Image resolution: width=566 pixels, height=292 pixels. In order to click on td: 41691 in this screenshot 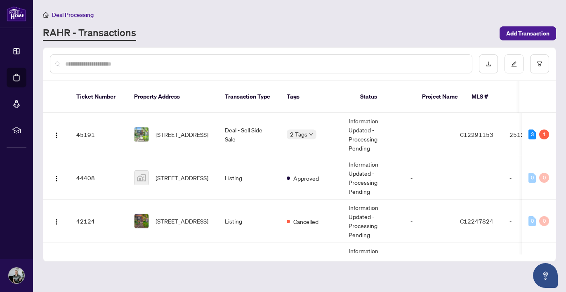, I will do `click(99, 264)`.